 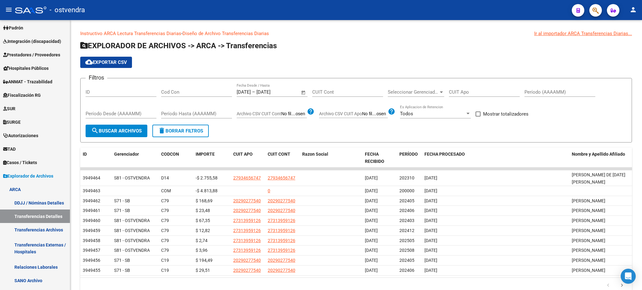 What do you see at coordinates (311, 112) in the screenshot?
I see `mat-icon: help` at bounding box center [311, 112].